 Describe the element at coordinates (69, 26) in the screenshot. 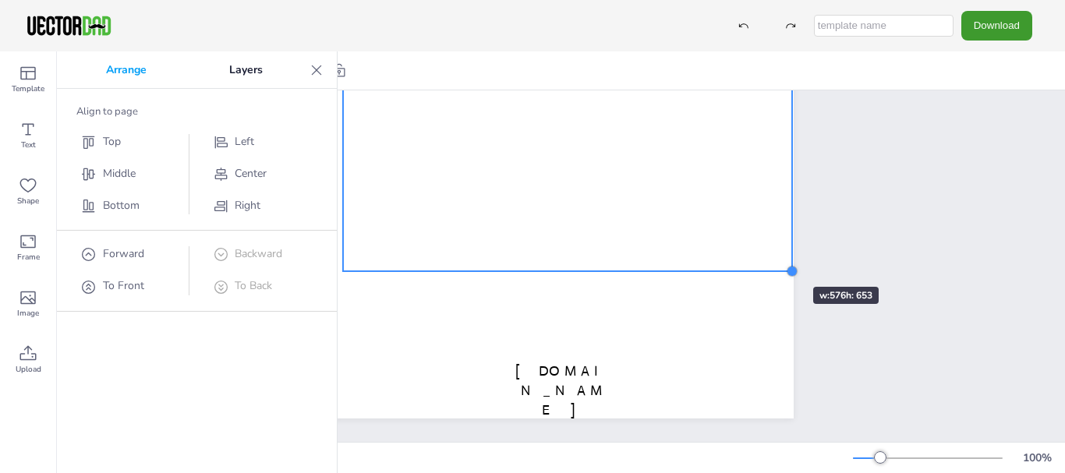

I see `img: VectorDad-1.png` at that location.